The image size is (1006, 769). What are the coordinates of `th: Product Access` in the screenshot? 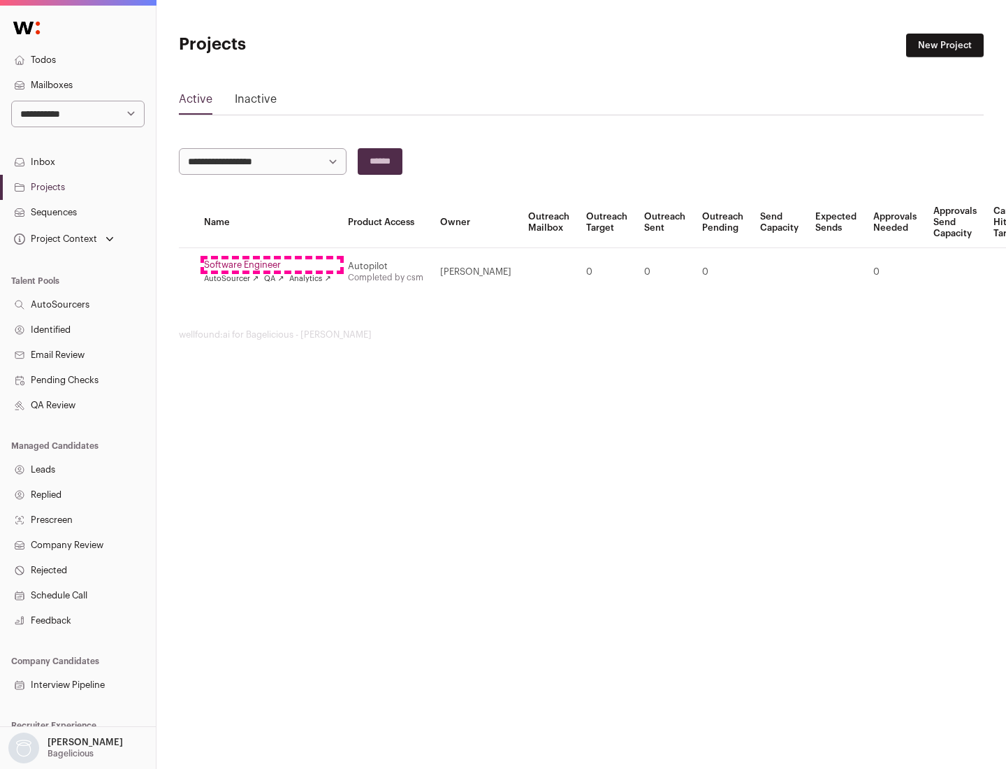 It's located at (386, 222).